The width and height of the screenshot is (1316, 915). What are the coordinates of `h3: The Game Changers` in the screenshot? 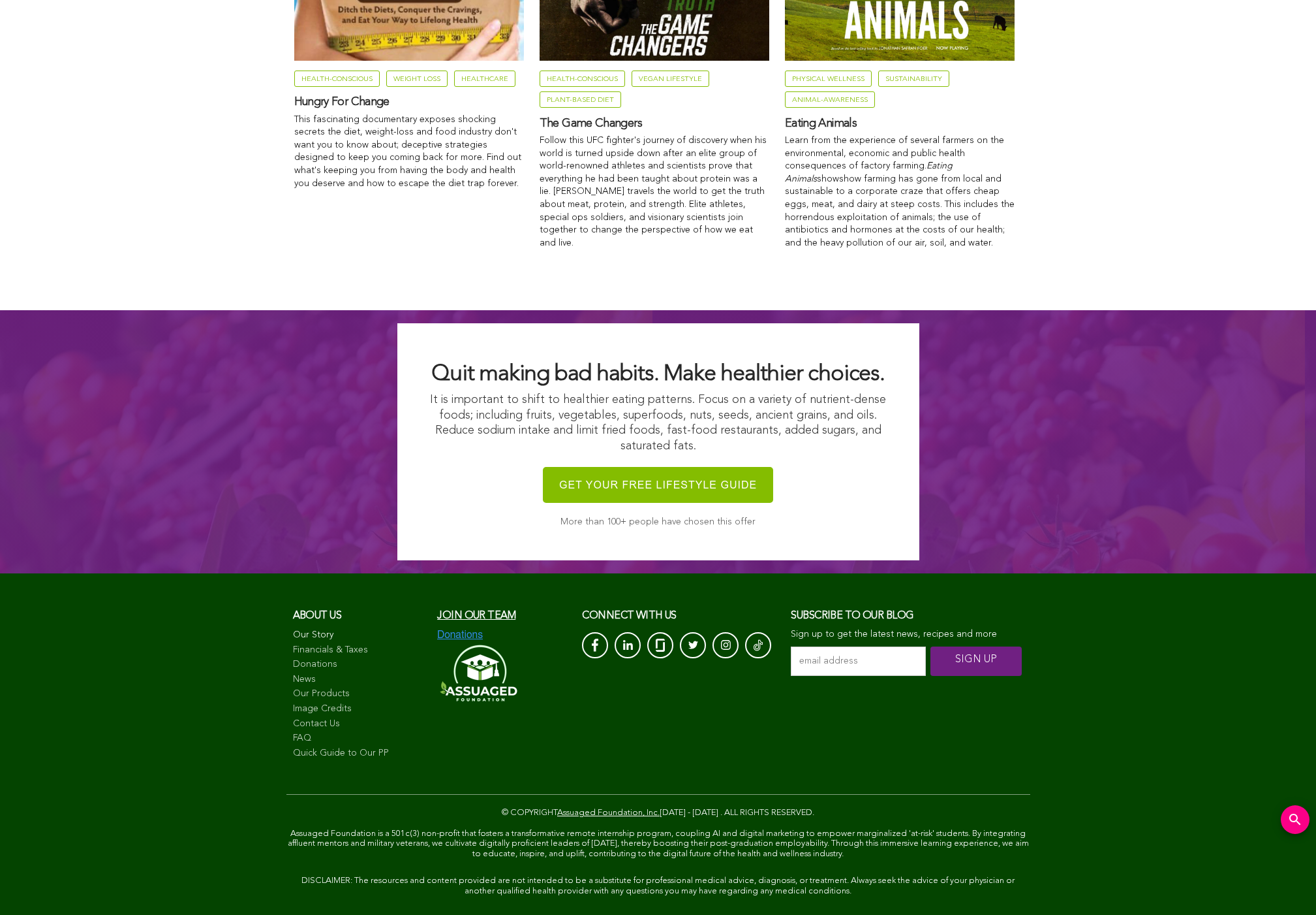 It's located at (654, 124).